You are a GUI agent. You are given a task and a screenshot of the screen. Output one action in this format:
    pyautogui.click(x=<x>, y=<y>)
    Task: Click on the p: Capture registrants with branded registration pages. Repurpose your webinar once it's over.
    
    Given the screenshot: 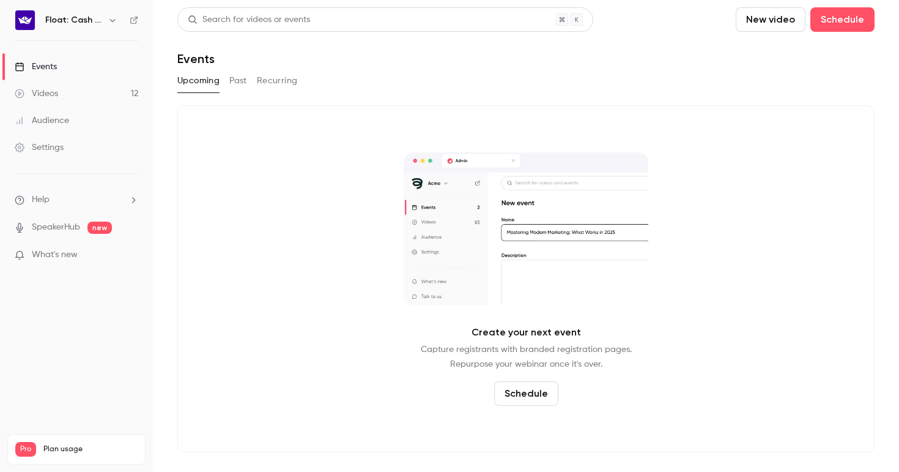 What is the action you would take?
    pyautogui.click(x=526, y=357)
    